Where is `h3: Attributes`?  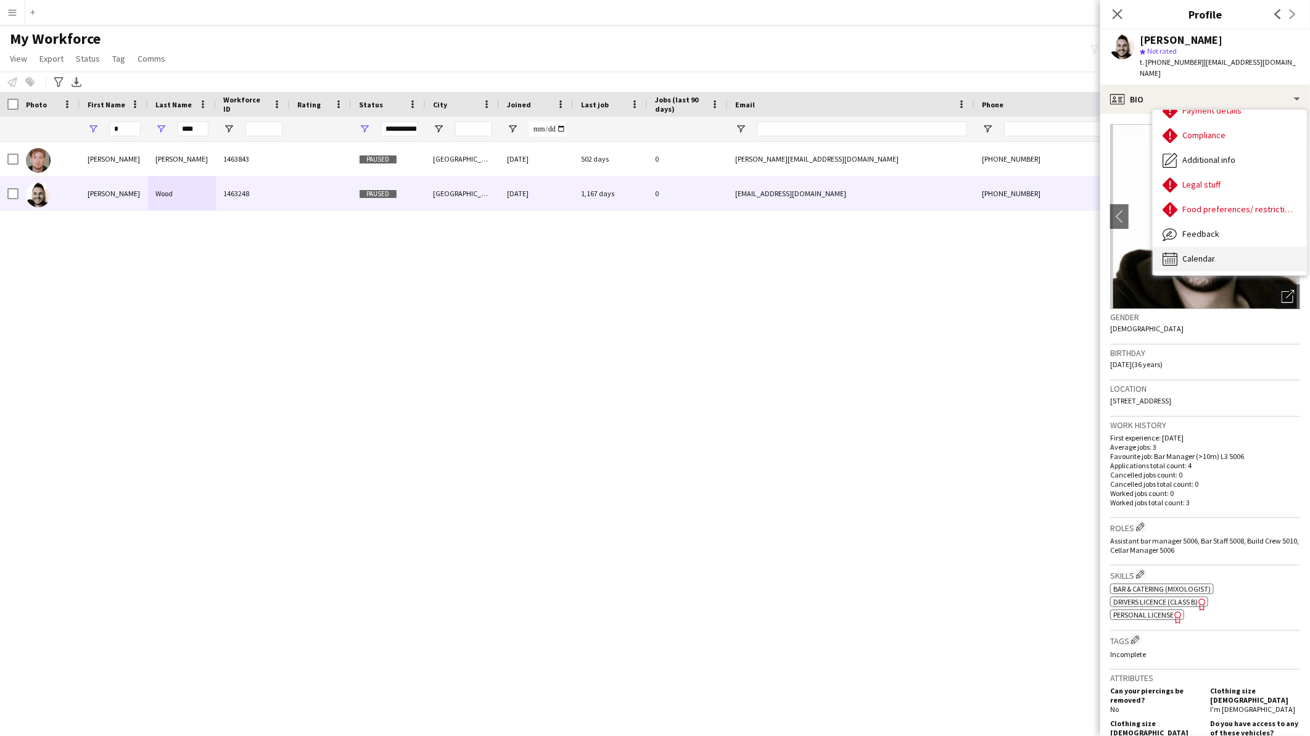
h3: Attributes is located at coordinates (1205, 678).